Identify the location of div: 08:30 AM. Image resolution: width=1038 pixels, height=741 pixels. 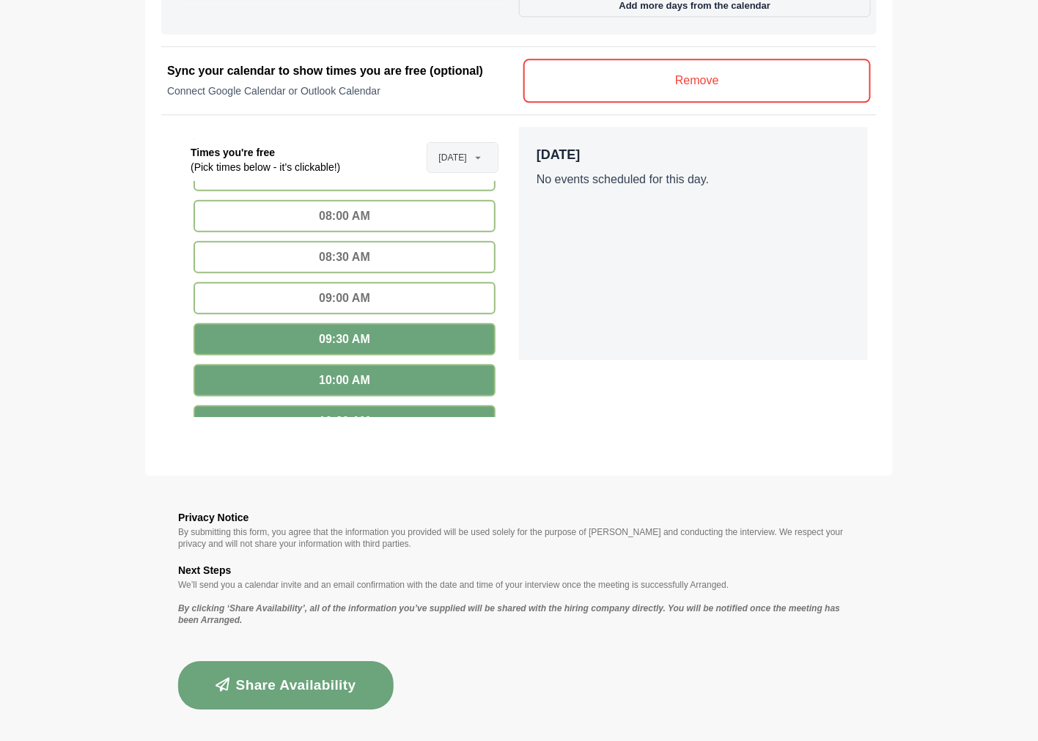
(345, 257).